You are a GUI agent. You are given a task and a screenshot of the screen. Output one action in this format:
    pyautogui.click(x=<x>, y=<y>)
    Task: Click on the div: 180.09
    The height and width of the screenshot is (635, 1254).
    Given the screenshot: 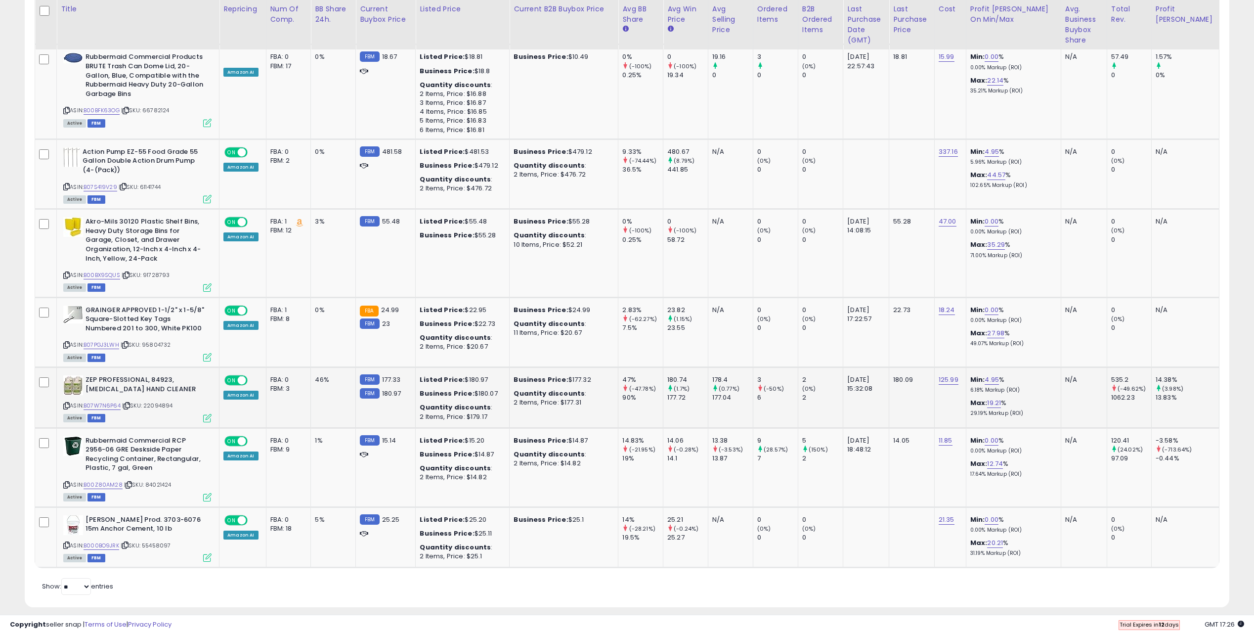 What is the action you would take?
    pyautogui.click(x=910, y=380)
    